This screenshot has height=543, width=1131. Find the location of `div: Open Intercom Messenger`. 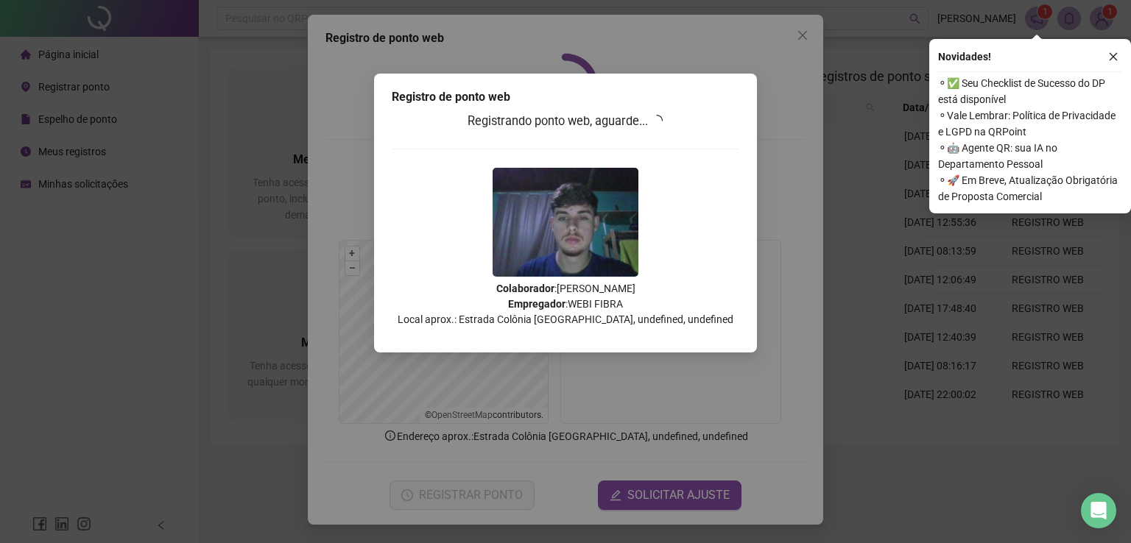

div: Open Intercom Messenger is located at coordinates (1099, 511).